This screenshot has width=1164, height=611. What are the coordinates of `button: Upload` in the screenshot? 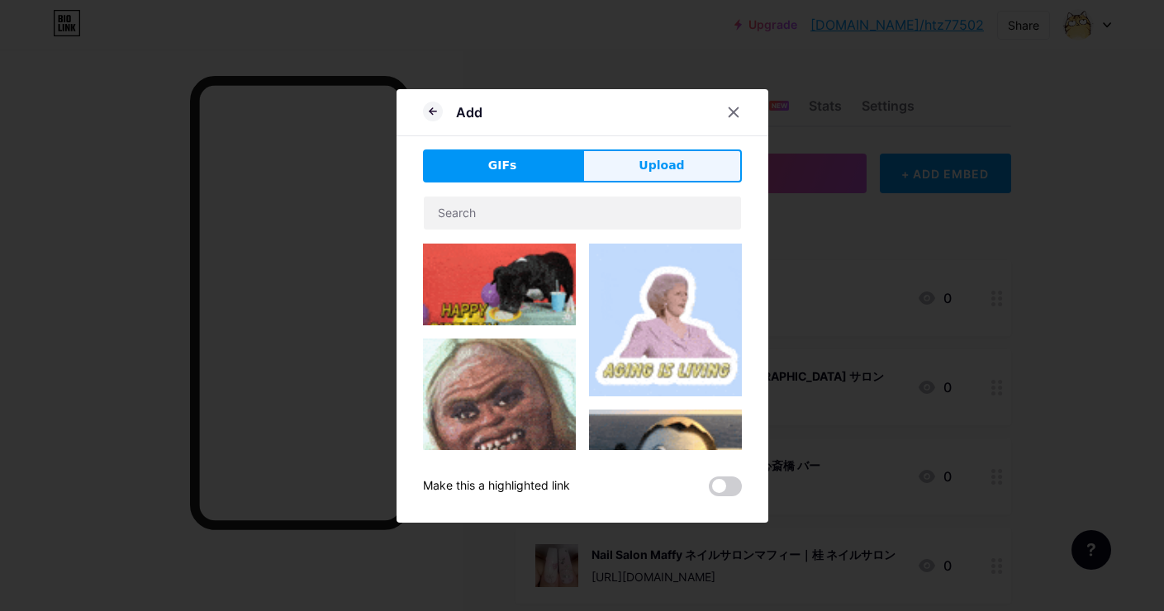 It's located at (662, 166).